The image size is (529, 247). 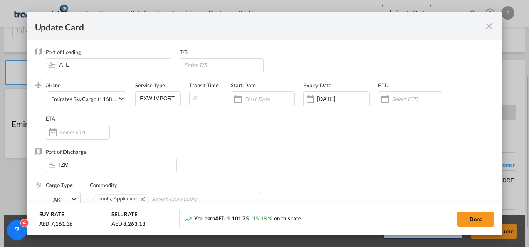 What do you see at coordinates (264, 123) in the screenshot?
I see `md-dialog: Update Card Port ...` at bounding box center [264, 123].